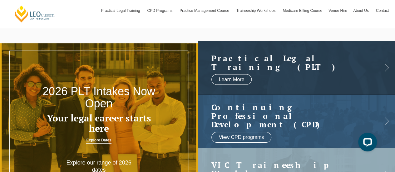 This screenshot has width=395, height=172. I want to click on a: Learn More, so click(232, 80).